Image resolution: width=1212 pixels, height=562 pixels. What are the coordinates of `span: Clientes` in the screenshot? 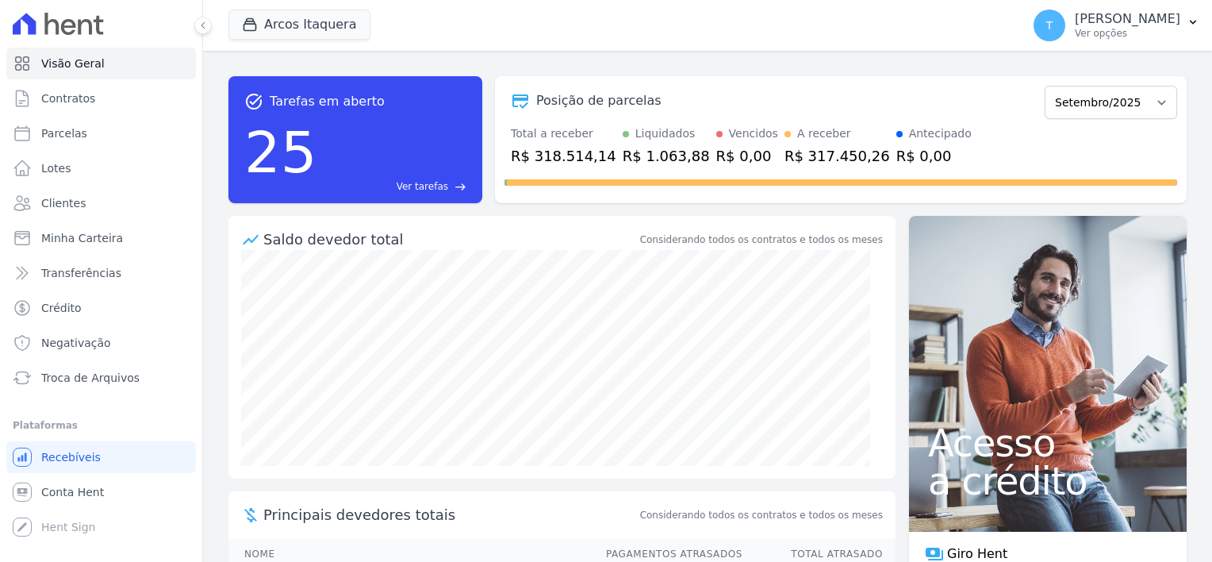 It's located at (63, 203).